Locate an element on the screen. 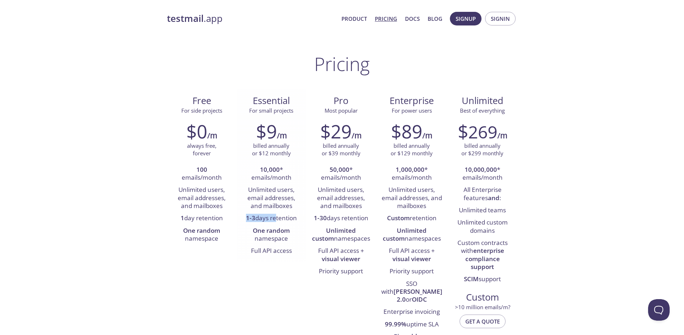 This screenshot has width=684, height=335. li: Unlimited teams is located at coordinates (482, 211).